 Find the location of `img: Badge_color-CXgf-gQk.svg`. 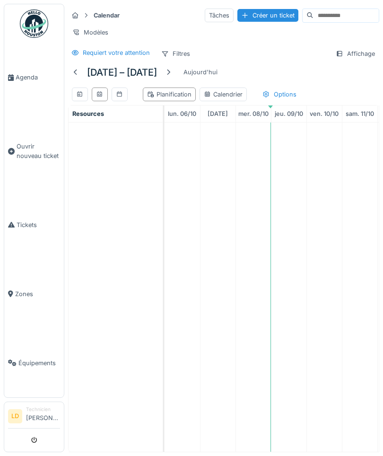

img: Badge_color-CXgf-gQk.svg is located at coordinates (34, 24).